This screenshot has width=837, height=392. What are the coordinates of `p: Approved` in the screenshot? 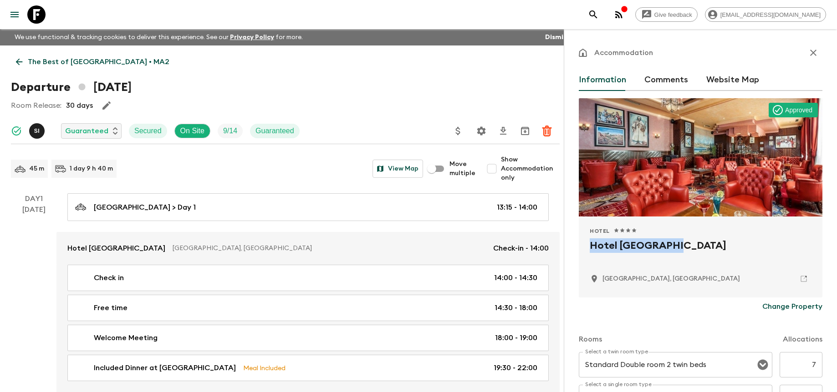 It's located at (798, 110).